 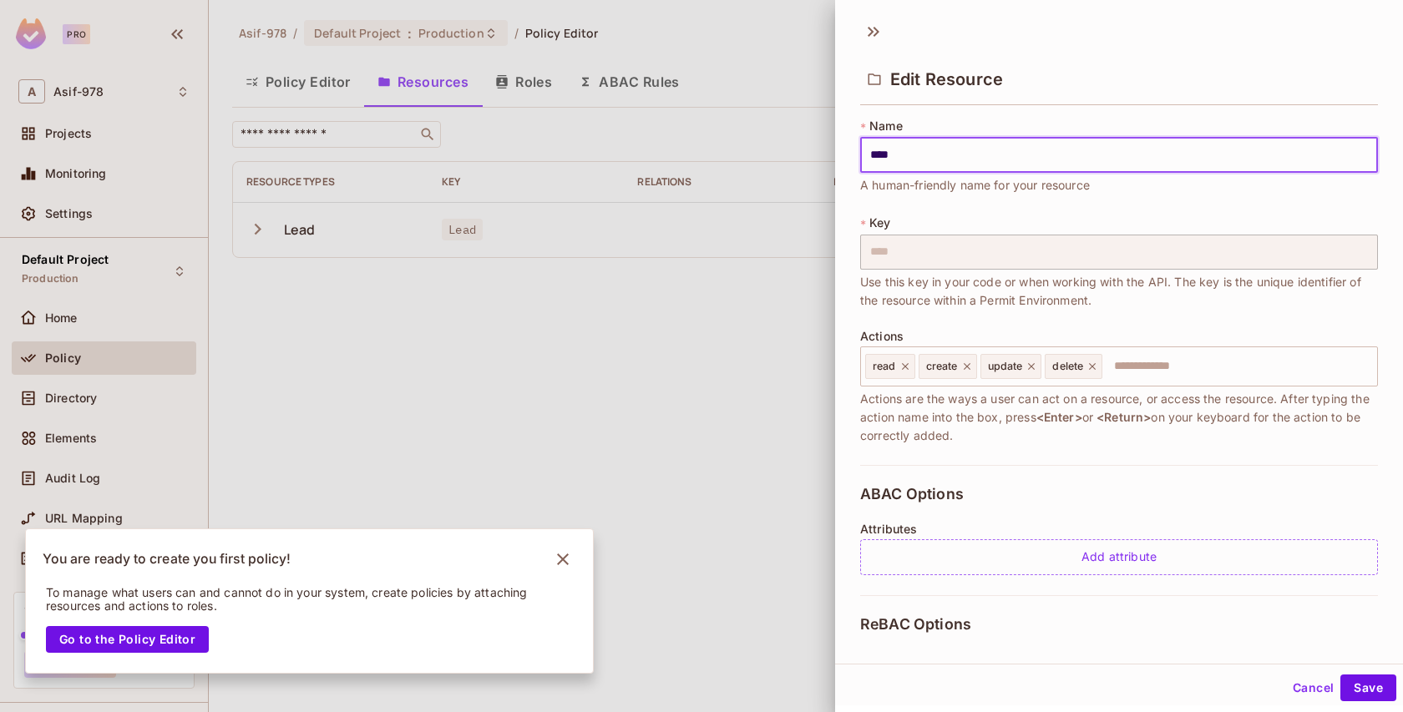 I want to click on span: create, so click(x=942, y=367).